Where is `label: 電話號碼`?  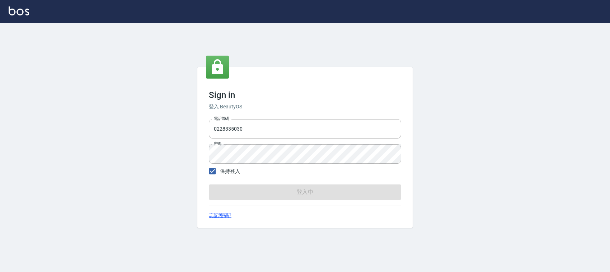 label: 電話號碼 is located at coordinates (221, 118).